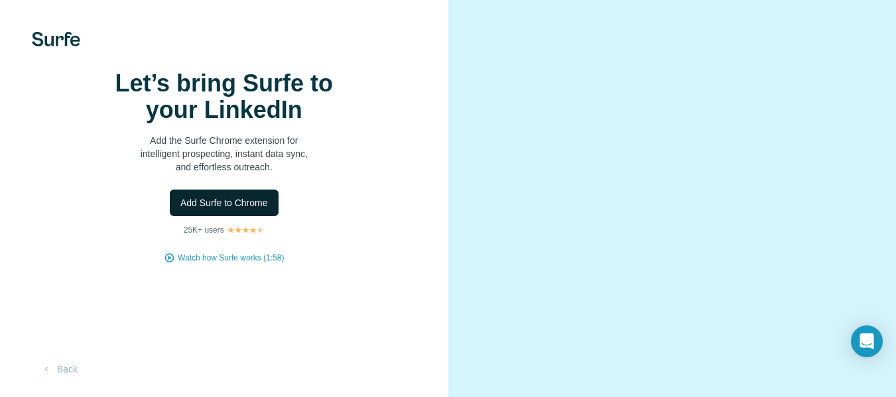 This screenshot has width=896, height=397. Describe the element at coordinates (56, 39) in the screenshot. I see `img: Surfe's logo` at that location.